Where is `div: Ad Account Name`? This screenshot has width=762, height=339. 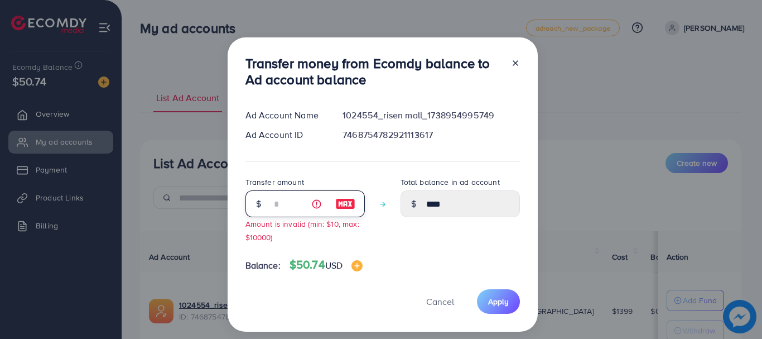
div: Ad Account Name is located at coordinates (285, 115).